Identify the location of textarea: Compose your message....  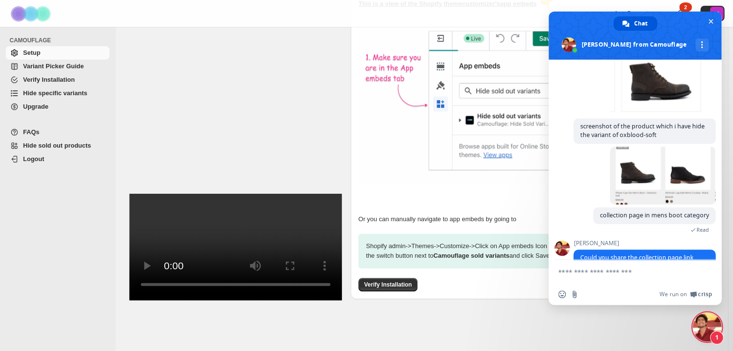
(625, 272).